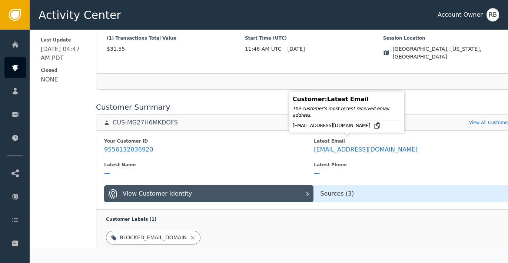 This screenshot has width=508, height=263. Describe the element at coordinates (209, 194) in the screenshot. I see `button: View Customer Identity` at that location.